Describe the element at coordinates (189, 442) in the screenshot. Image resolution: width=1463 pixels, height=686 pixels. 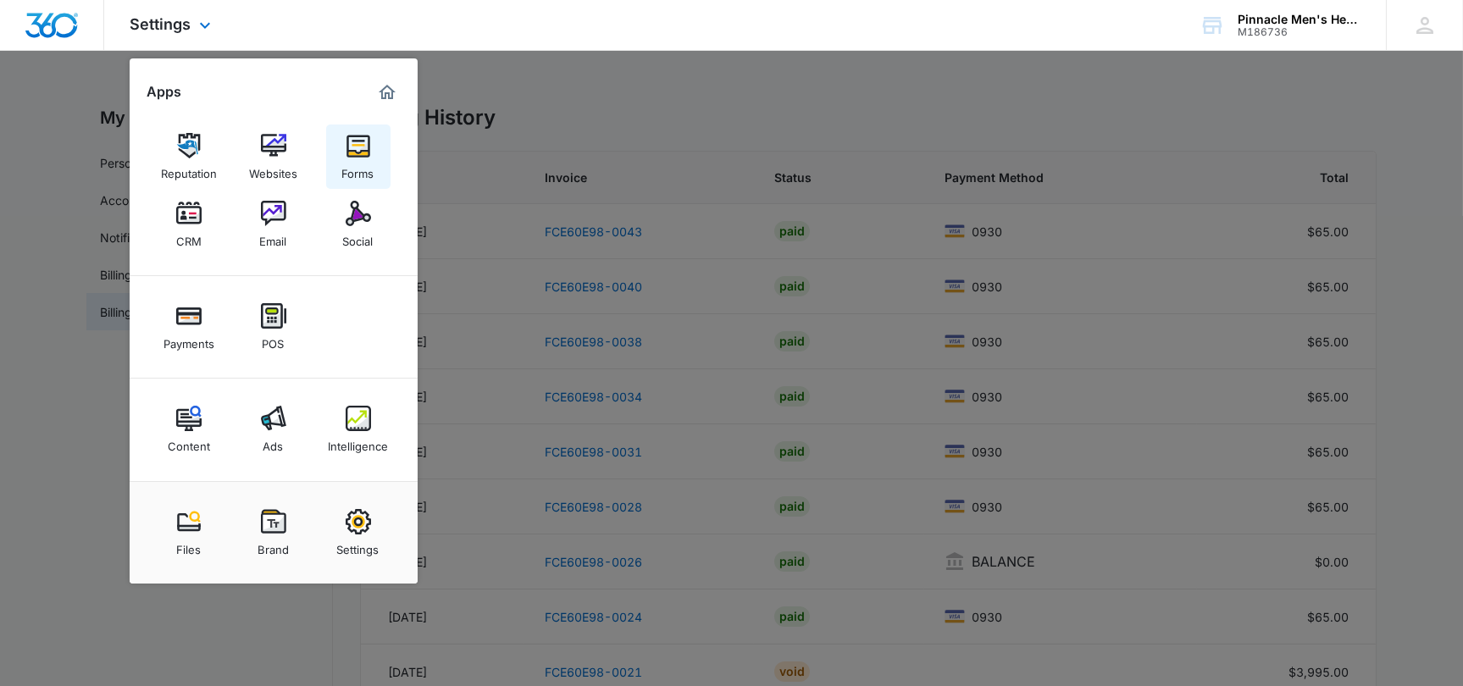
I see `div: Content` at that location.